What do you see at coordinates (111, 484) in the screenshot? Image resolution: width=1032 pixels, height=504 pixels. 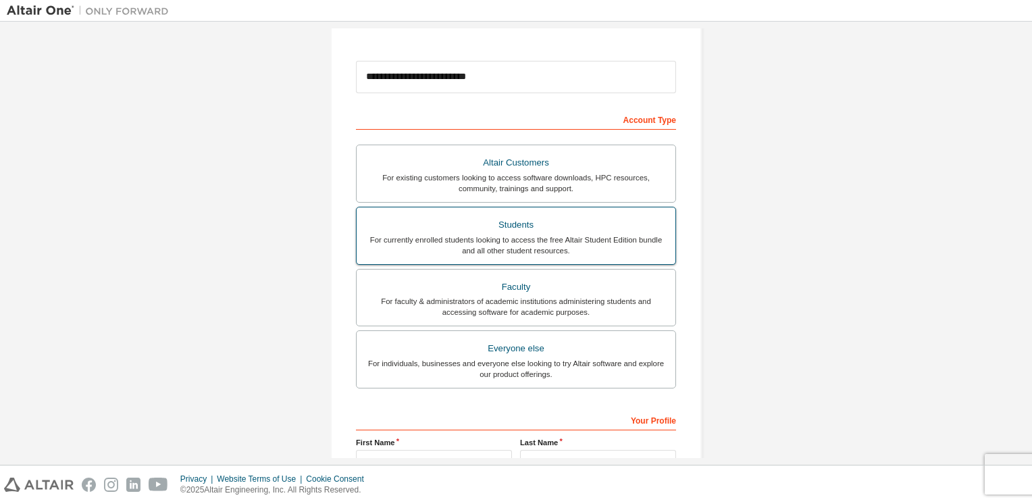 I see `img: instagram.svg` at bounding box center [111, 484].